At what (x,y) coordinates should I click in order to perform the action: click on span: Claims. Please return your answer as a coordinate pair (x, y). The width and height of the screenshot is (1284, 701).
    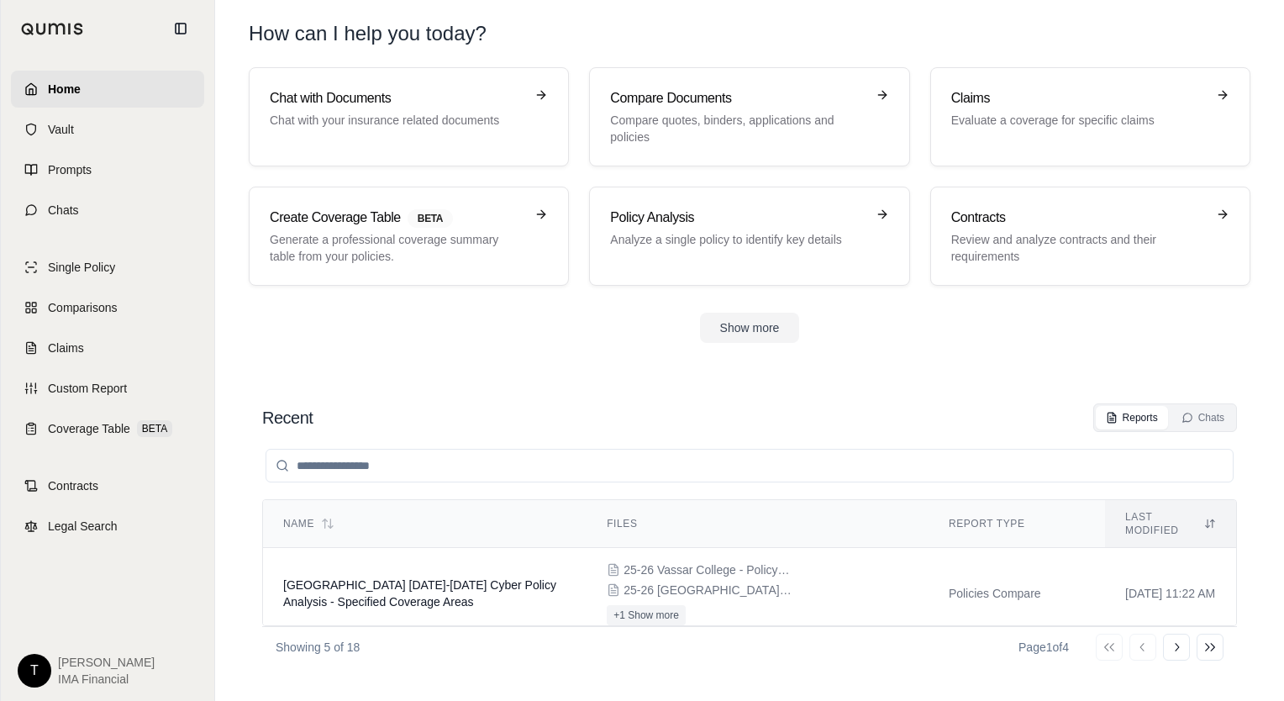
    Looking at the image, I should click on (66, 348).